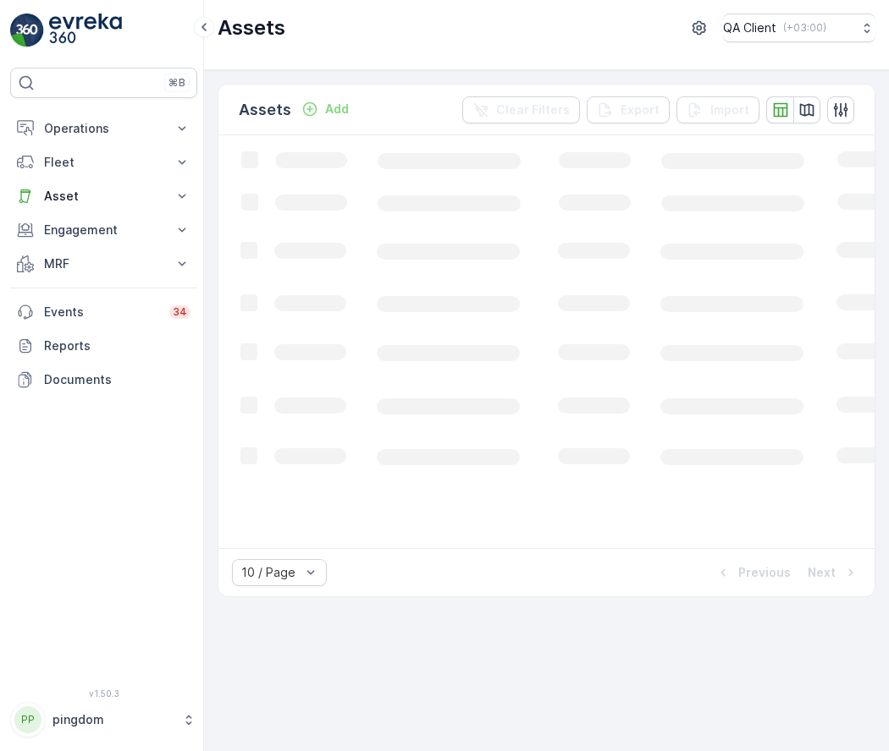 The width and height of the screenshot is (889, 751). What do you see at coordinates (729, 110) in the screenshot?
I see `p: Import` at bounding box center [729, 110].